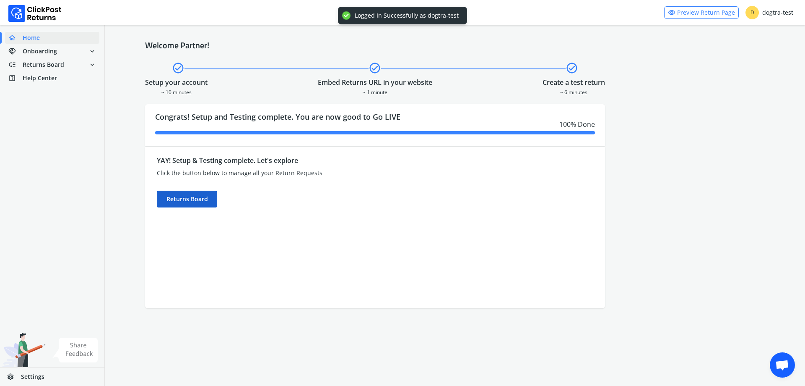 The height and width of the screenshot is (386, 805). I want to click on div: ~ 10 minutes, so click(176, 91).